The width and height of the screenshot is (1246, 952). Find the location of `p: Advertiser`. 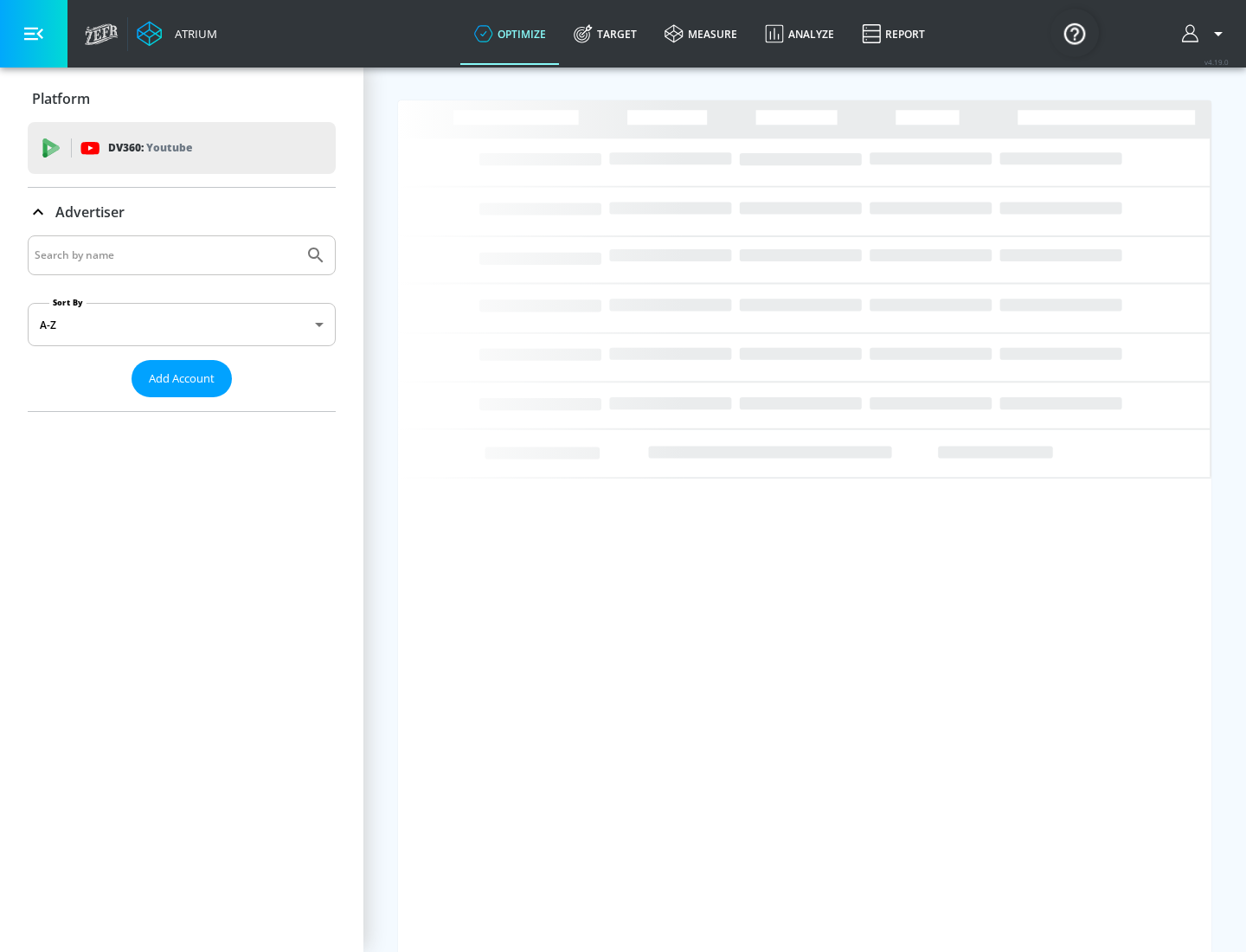

p: Advertiser is located at coordinates (90, 212).